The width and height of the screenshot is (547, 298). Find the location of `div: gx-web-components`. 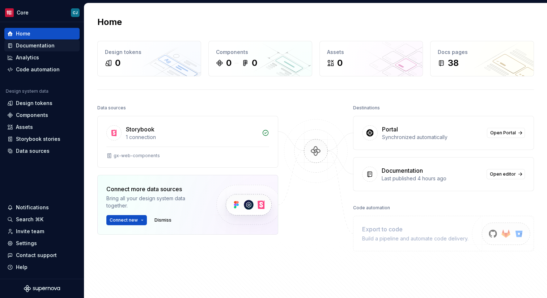

div: gx-web-components is located at coordinates (137, 156).